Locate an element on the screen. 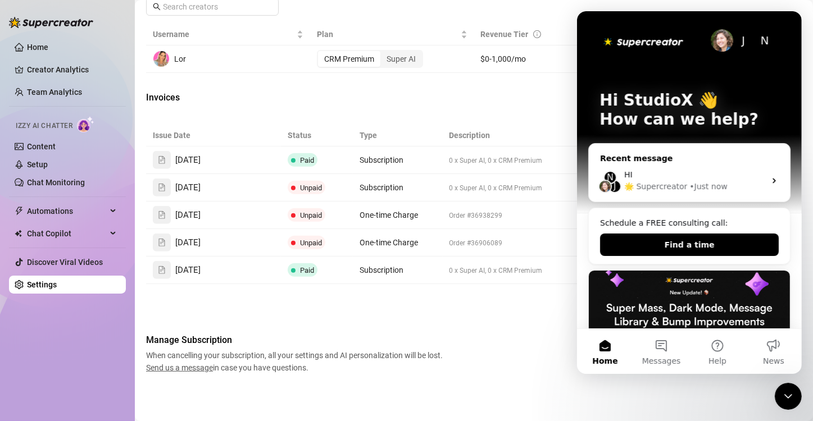 The image size is (813, 421). td: $0-1,000/mo is located at coordinates (523, 59).